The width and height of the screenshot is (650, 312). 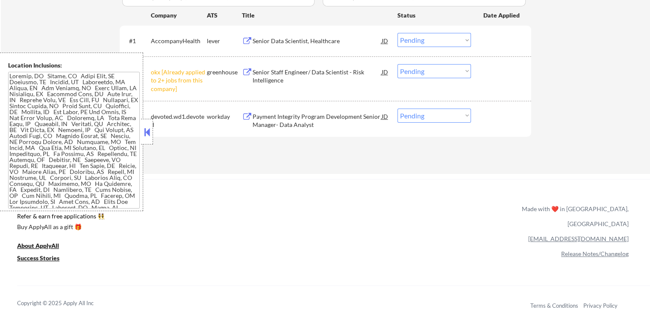 What do you see at coordinates (74, 65) in the screenshot?
I see `div: Location Inclusions:` at bounding box center [74, 65].